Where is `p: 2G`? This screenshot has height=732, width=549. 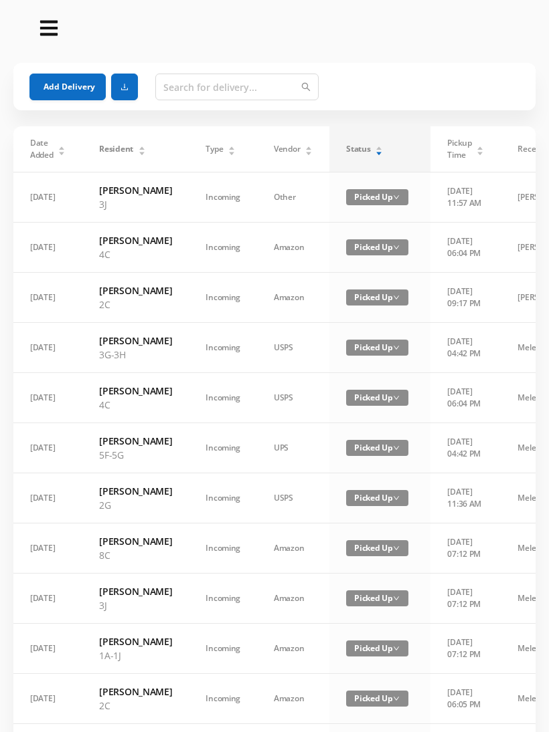
p: 2G is located at coordinates (135, 505).